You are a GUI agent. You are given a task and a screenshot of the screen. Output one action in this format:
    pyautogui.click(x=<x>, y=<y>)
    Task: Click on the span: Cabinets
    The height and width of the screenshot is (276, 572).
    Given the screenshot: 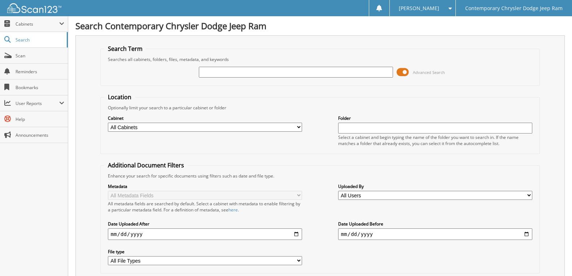 What is the action you would take?
    pyautogui.click(x=37, y=24)
    